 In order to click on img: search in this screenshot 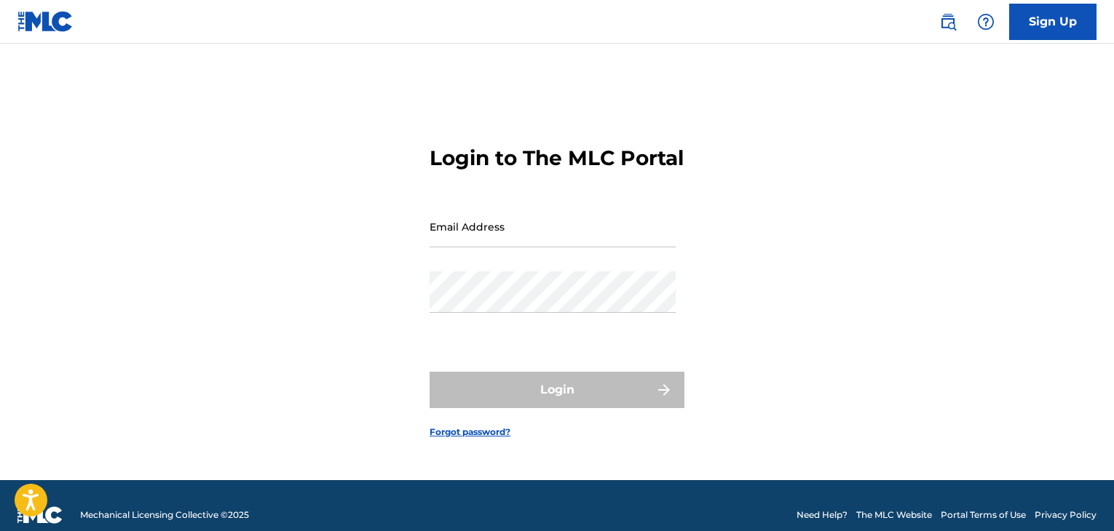, I will do `click(948, 22)`.